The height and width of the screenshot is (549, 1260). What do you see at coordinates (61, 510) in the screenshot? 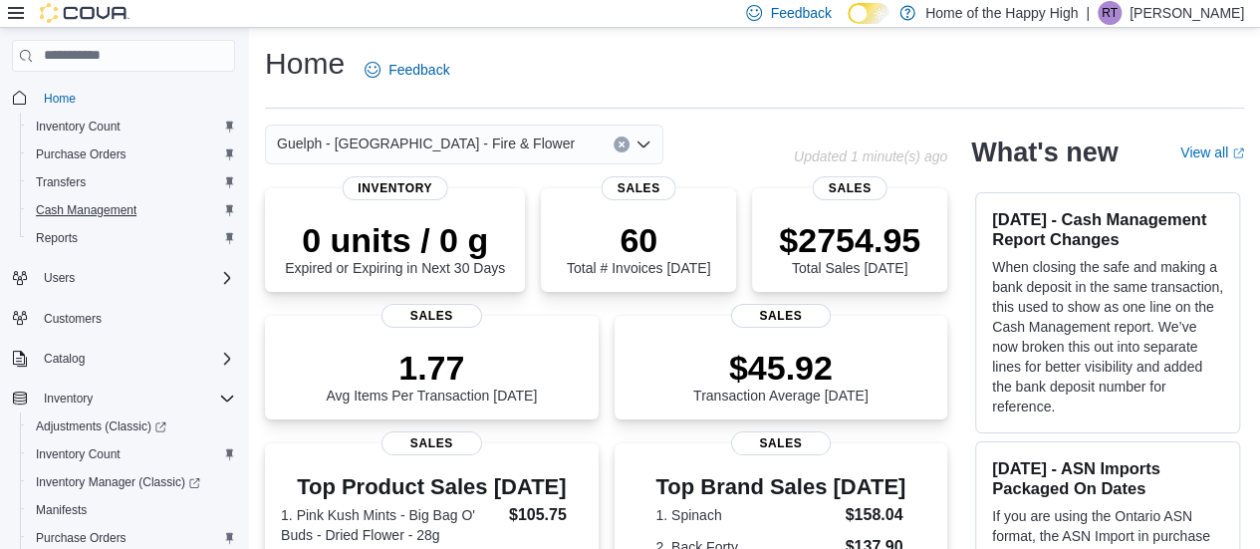
I see `a: Manifests` at bounding box center [61, 510].